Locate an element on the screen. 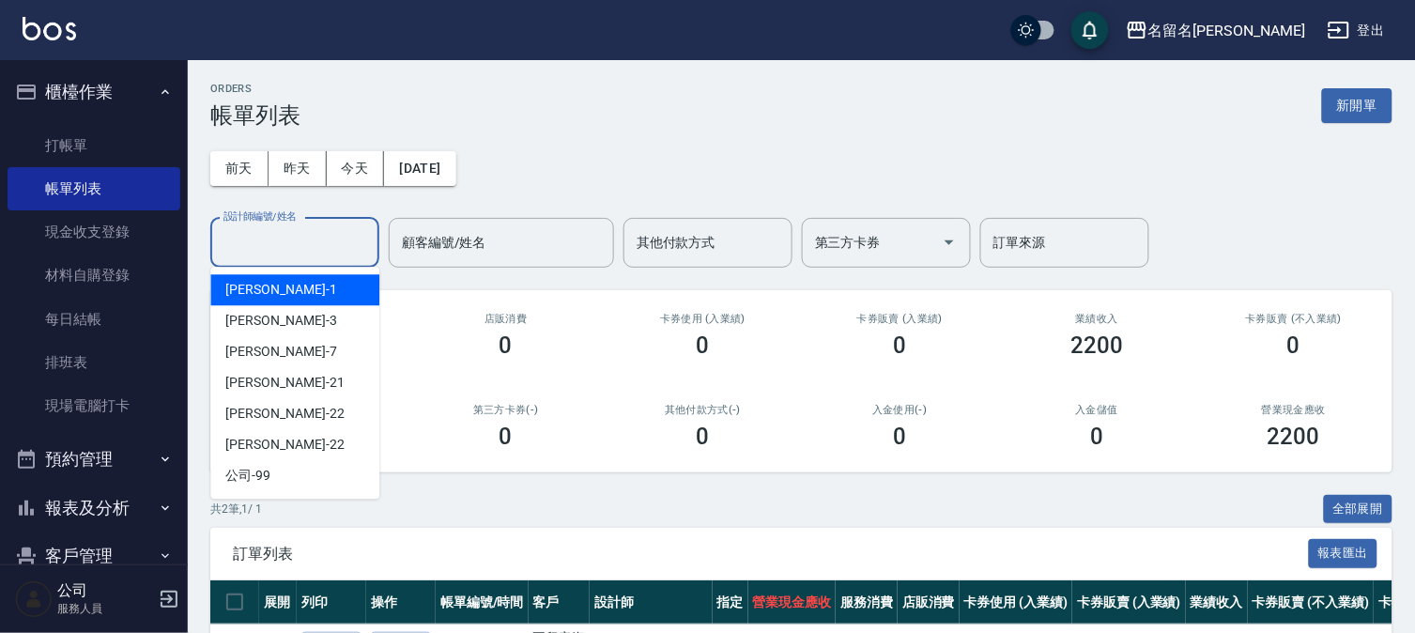  a: 現金收支登錄 is located at coordinates (94, 232).